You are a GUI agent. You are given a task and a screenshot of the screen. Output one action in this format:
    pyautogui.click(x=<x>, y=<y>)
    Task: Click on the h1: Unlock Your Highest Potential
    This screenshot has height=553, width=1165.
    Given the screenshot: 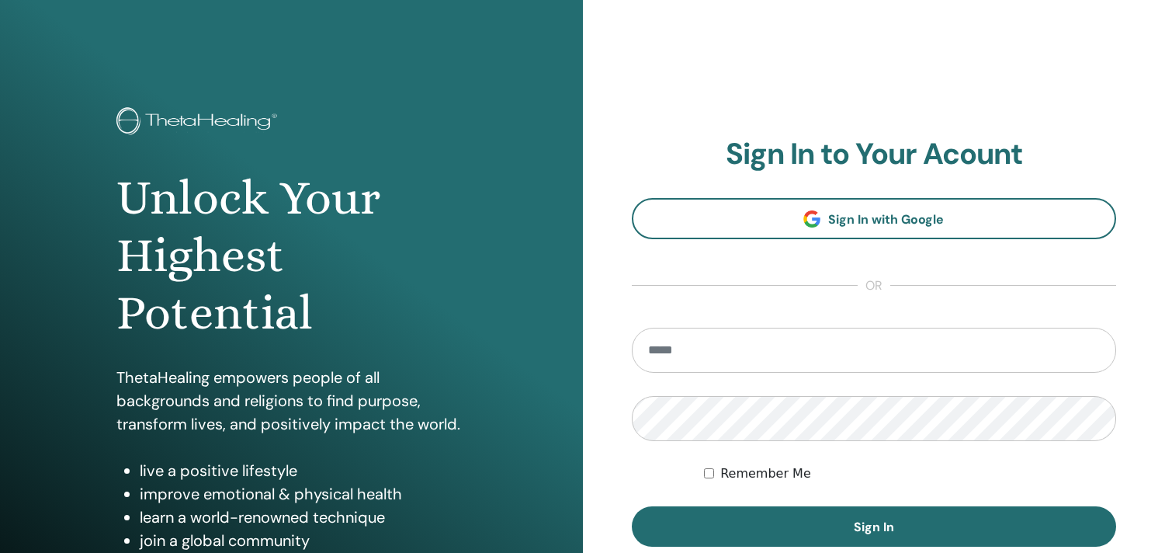 What is the action you would take?
    pyautogui.click(x=291, y=255)
    